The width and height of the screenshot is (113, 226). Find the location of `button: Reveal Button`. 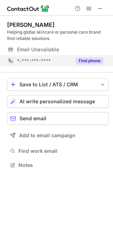

button: Reveal Button is located at coordinates (89, 61).